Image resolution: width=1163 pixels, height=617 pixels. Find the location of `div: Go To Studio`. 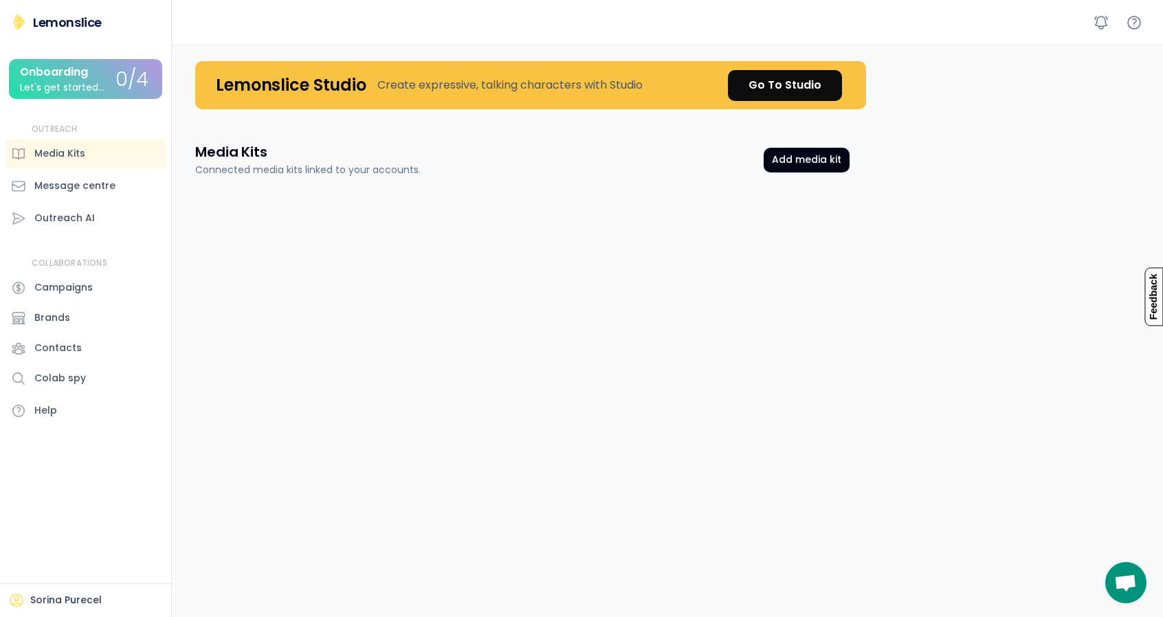

div: Go To Studio is located at coordinates (785, 85).